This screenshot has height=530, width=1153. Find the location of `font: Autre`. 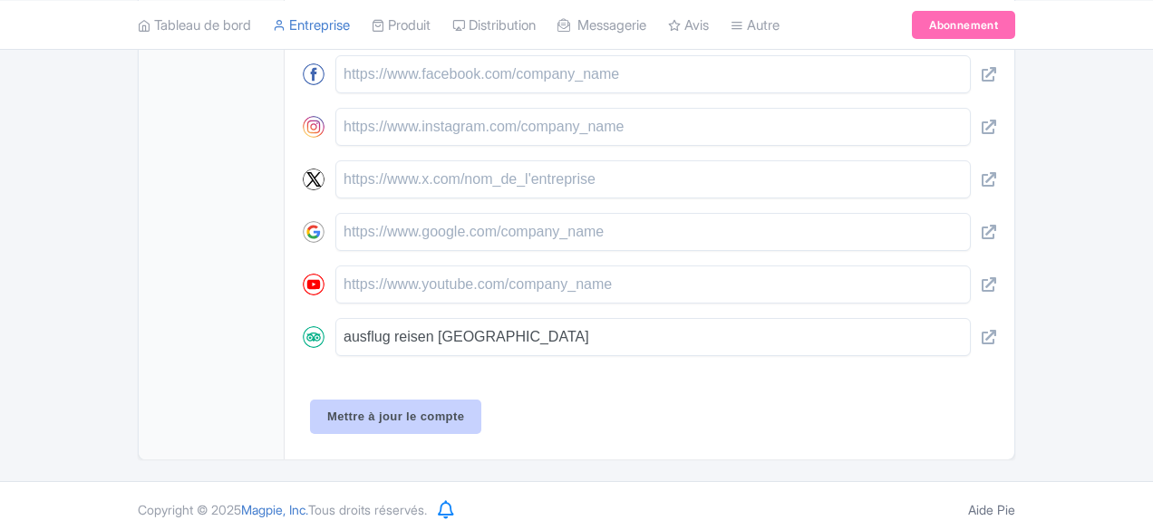

font: Autre is located at coordinates (763, 24).